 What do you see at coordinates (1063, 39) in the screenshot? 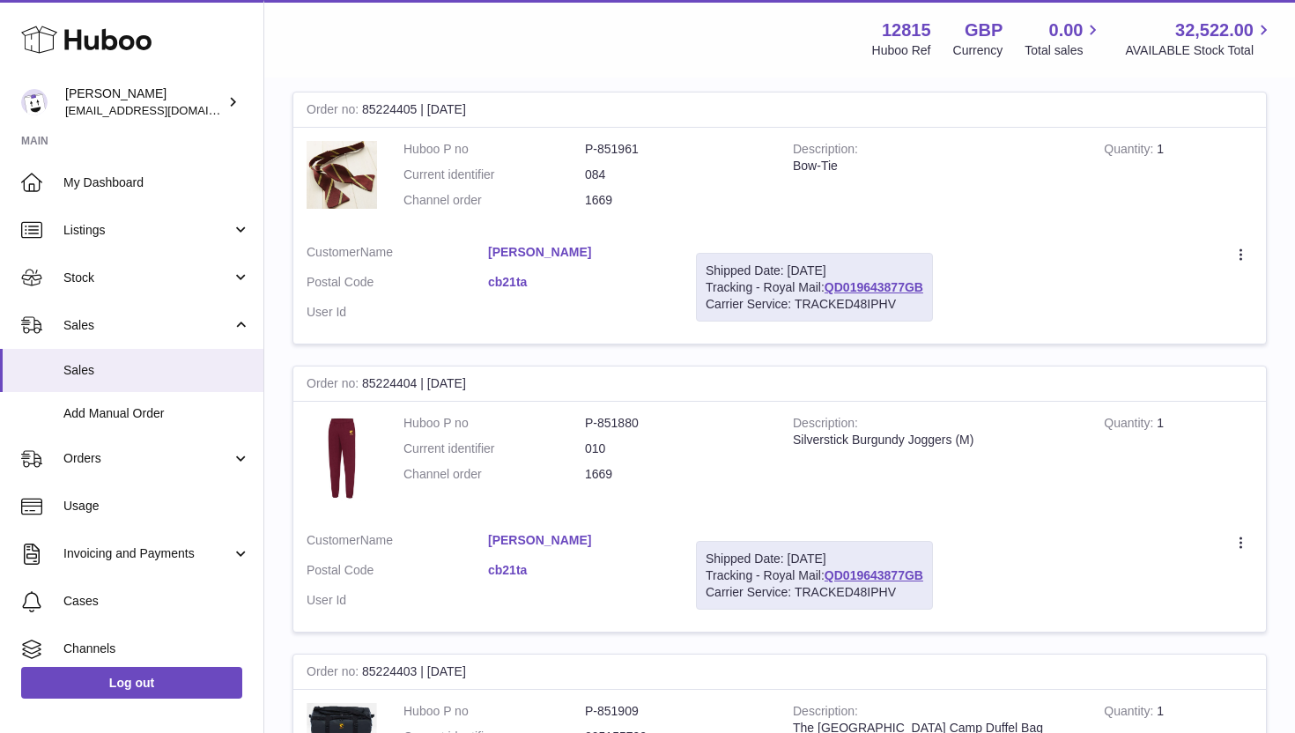
I see `a: 0.00 Total sales` at bounding box center [1063, 39].